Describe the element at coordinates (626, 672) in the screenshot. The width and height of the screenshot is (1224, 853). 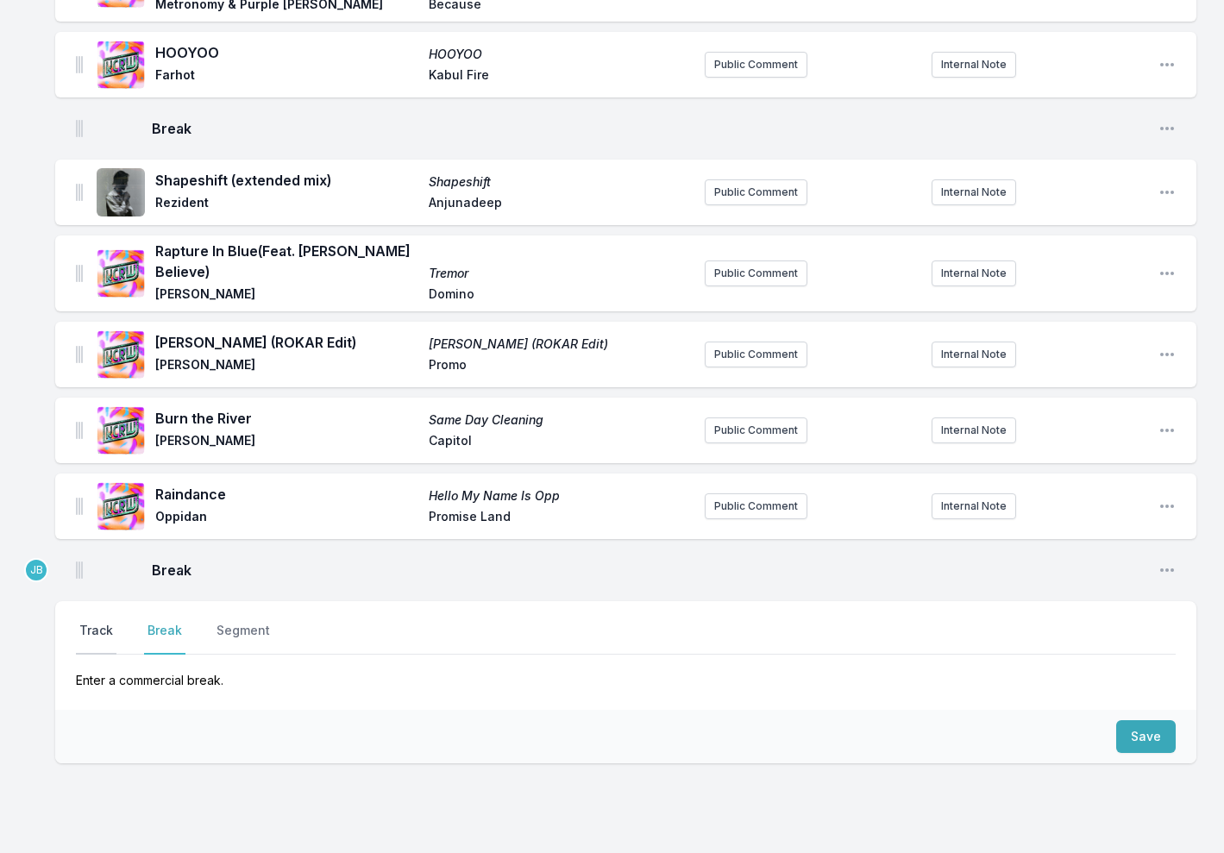
I see `p: Enter a commercial break.` at that location.